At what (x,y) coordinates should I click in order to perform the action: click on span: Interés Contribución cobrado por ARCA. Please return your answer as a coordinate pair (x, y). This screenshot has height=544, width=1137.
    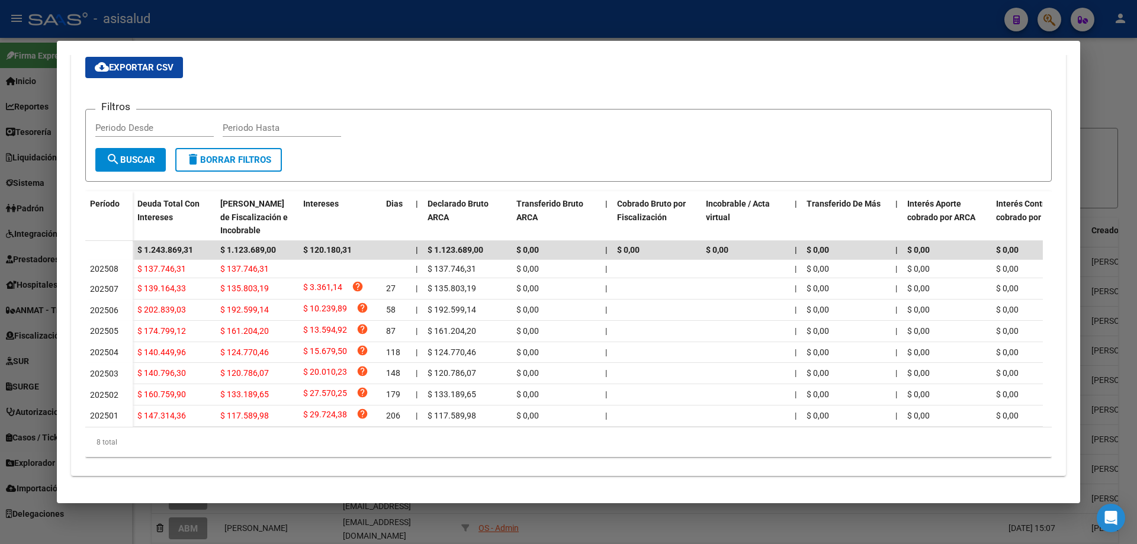
    Looking at the image, I should click on (1034, 210).